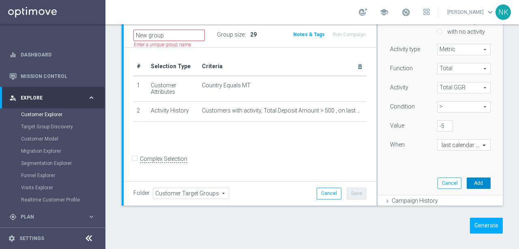 The height and width of the screenshot is (249, 519). What do you see at coordinates (464, 145) in the screenshot?
I see `ng-select: last calendar week` at bounding box center [464, 145].